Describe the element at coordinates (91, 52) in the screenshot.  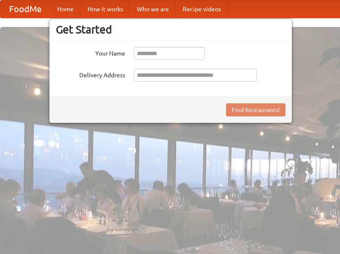
I see `label: Your Name` at that location.